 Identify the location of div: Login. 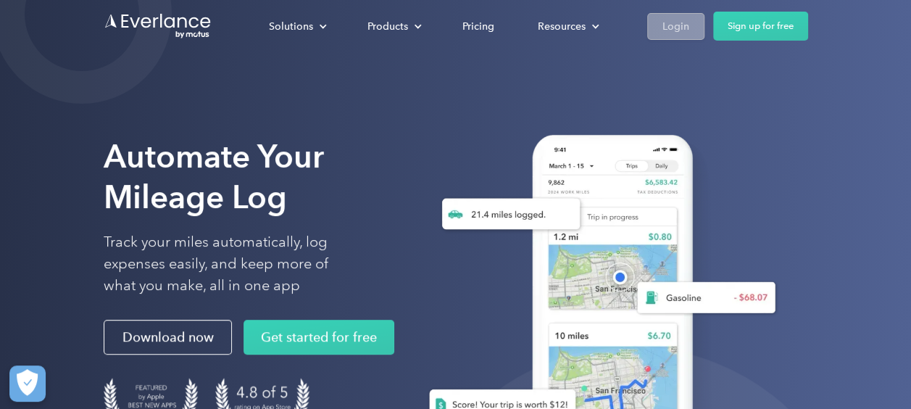
(676, 26).